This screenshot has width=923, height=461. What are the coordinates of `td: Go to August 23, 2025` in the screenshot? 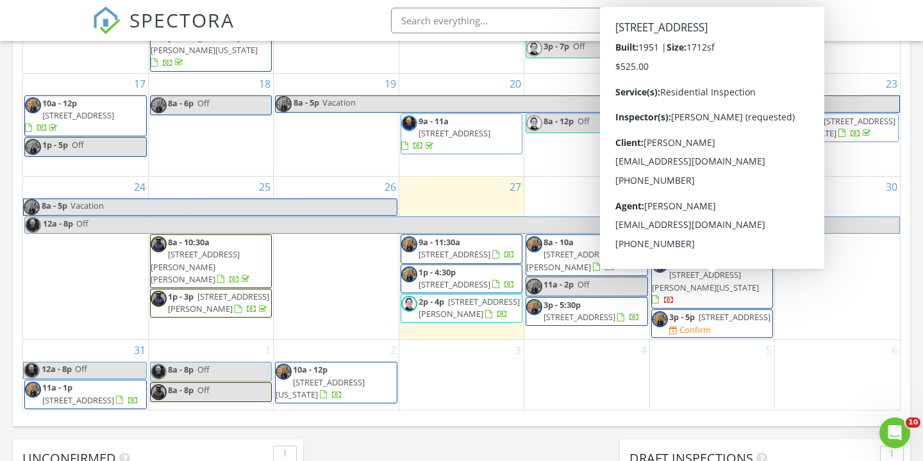 It's located at (837, 125).